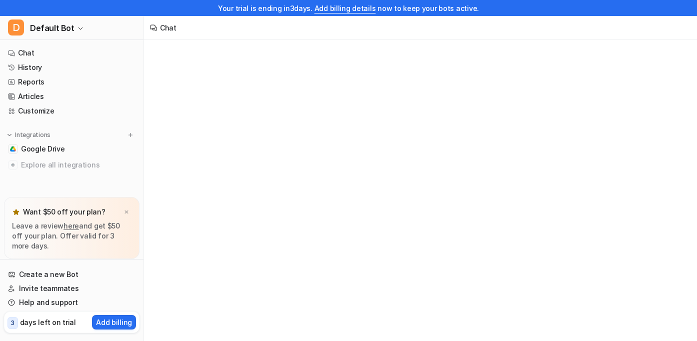  Describe the element at coordinates (71, 96) in the screenshot. I see `a: Articles` at that location.